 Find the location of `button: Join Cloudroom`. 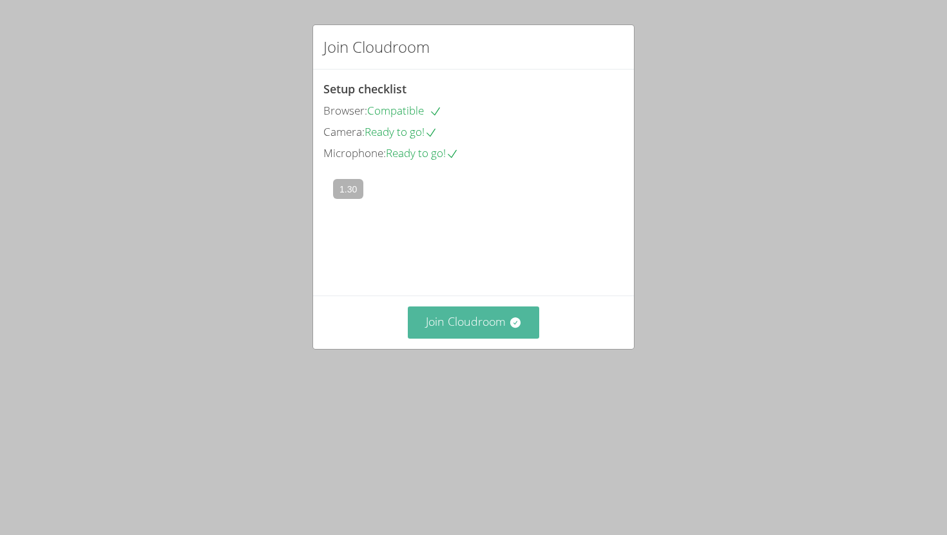

button: Join Cloudroom is located at coordinates (473, 322).